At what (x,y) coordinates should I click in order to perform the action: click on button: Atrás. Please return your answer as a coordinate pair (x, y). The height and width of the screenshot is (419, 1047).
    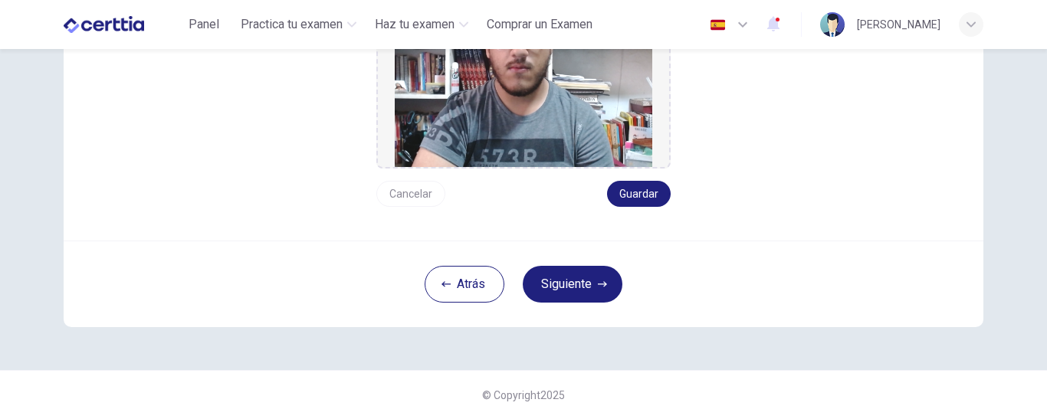
    Looking at the image, I should click on (465, 284).